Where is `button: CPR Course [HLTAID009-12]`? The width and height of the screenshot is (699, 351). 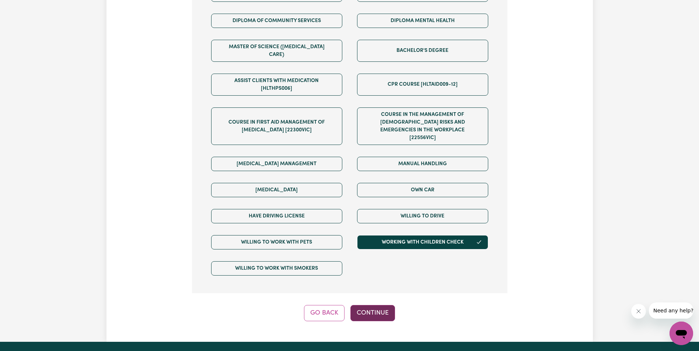 button: CPR Course [HLTAID009-12] is located at coordinates (422, 85).